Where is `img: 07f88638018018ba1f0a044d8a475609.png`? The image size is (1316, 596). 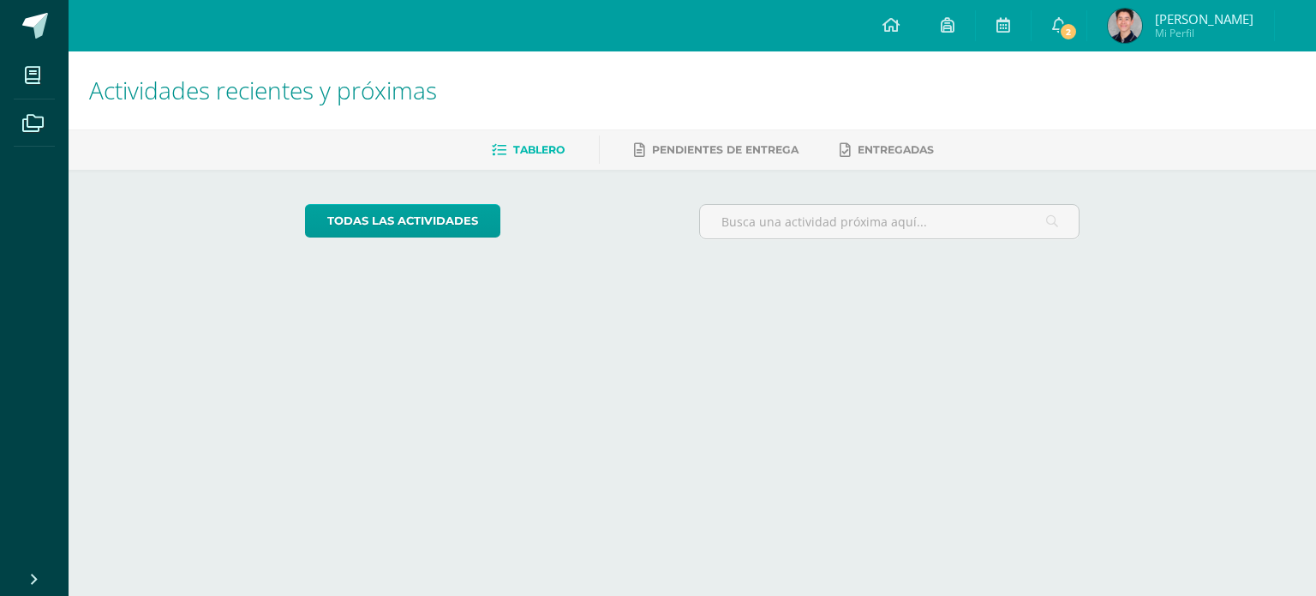 img: 07f88638018018ba1f0a044d8a475609.png is located at coordinates (1125, 26).